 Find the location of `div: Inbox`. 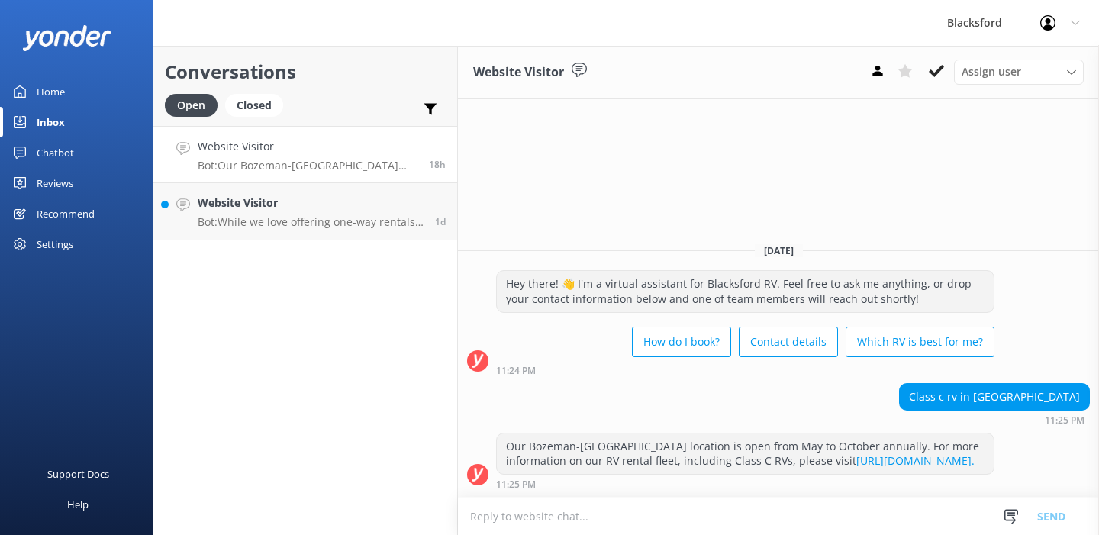

div: Inbox is located at coordinates (50, 122).